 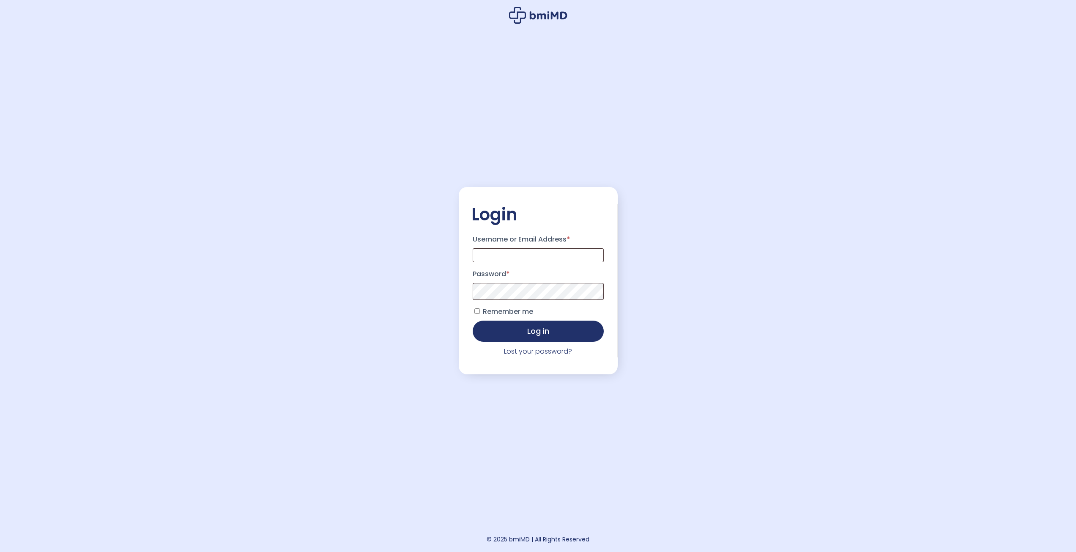 I want to click on a: Lost your password?, so click(x=538, y=351).